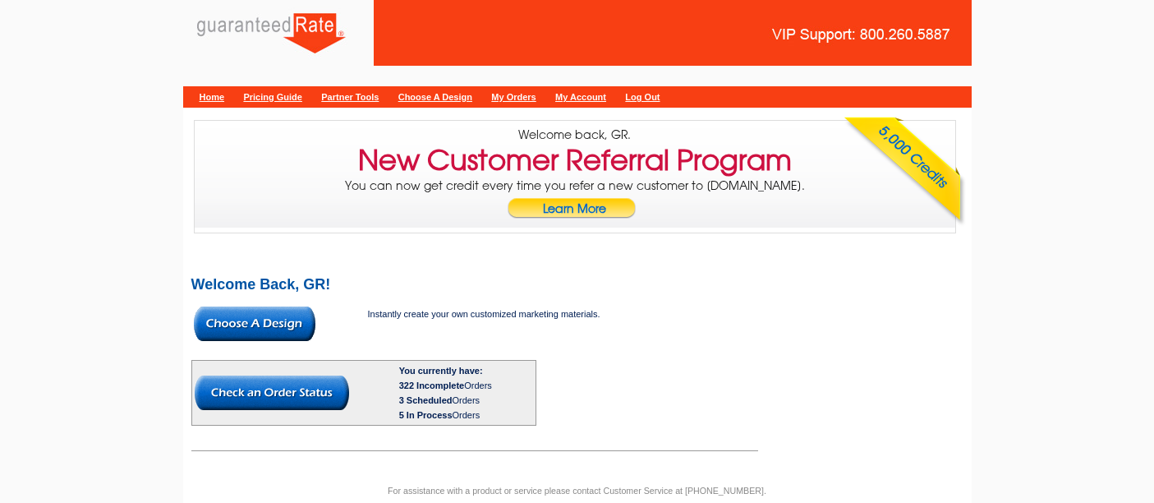  Describe the element at coordinates (575, 160) in the screenshot. I see `h3: New Customer Referral Program` at that location.